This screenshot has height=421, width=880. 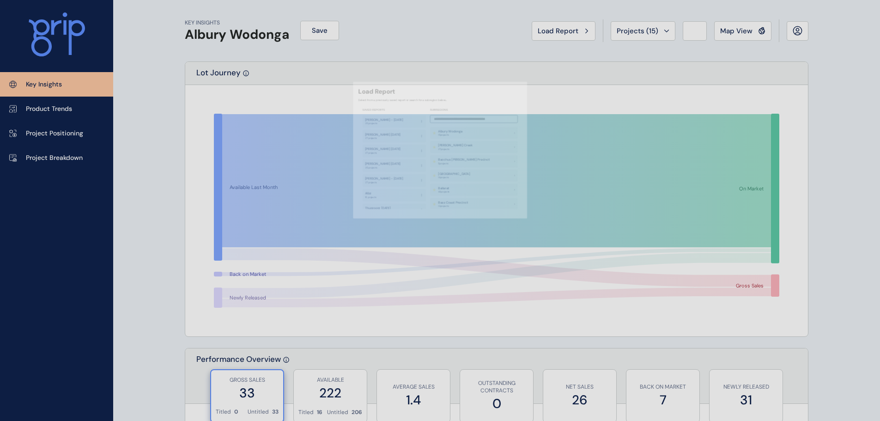 I want to click on button: Map View, so click(x=743, y=31).